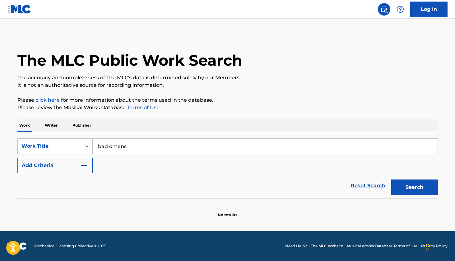  What do you see at coordinates (17, 246) in the screenshot?
I see `img: logo` at bounding box center [17, 246].